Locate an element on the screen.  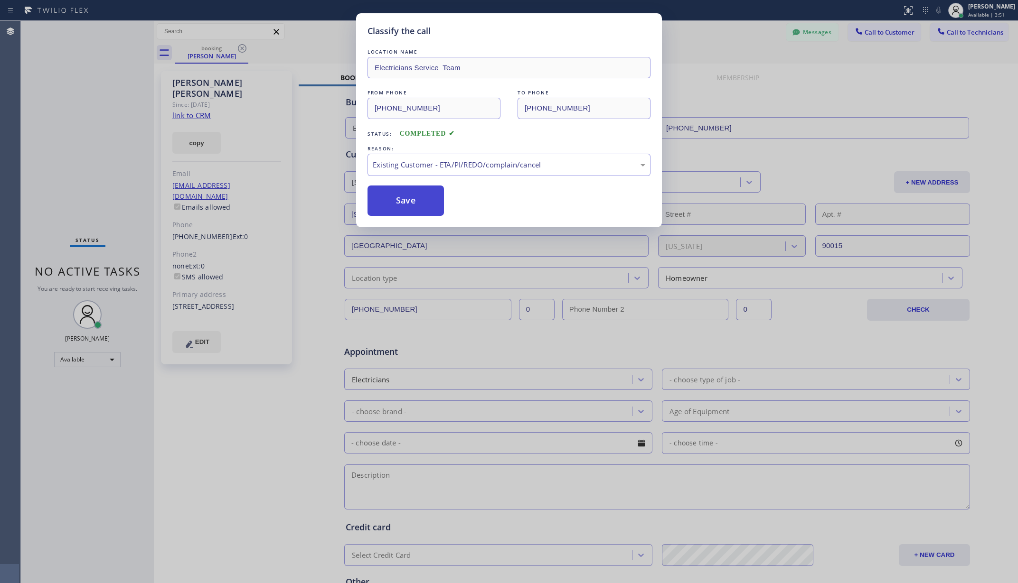
div: FROM PHONE is located at coordinates (434, 93).